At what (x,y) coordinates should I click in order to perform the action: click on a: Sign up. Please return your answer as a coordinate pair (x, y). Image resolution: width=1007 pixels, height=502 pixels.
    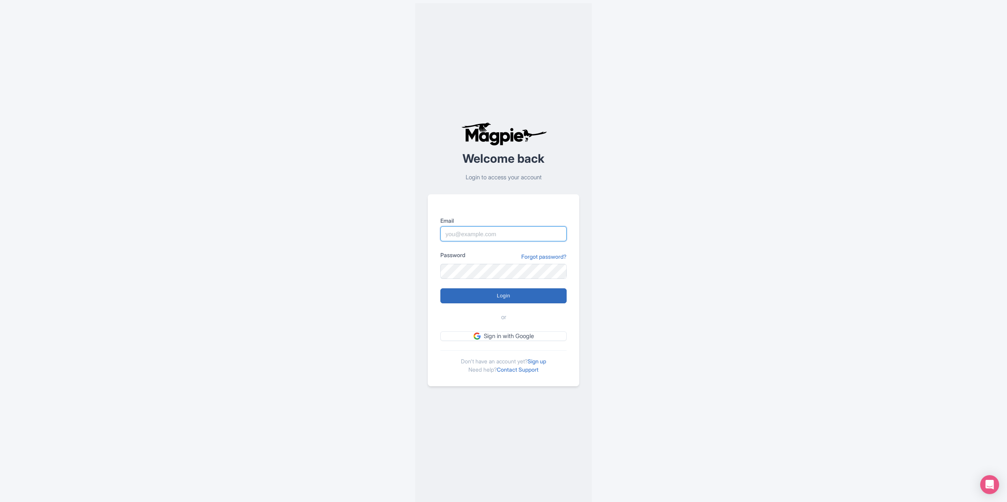
    Looking at the image, I should click on (537, 361).